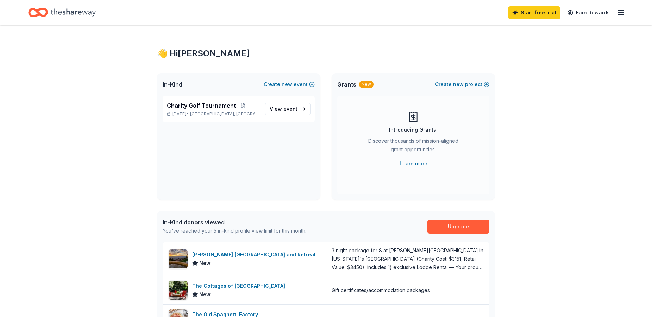  What do you see at coordinates (380, 290) in the screenshot?
I see `div: Gift certificates/accommodation packages` at bounding box center [380, 290].